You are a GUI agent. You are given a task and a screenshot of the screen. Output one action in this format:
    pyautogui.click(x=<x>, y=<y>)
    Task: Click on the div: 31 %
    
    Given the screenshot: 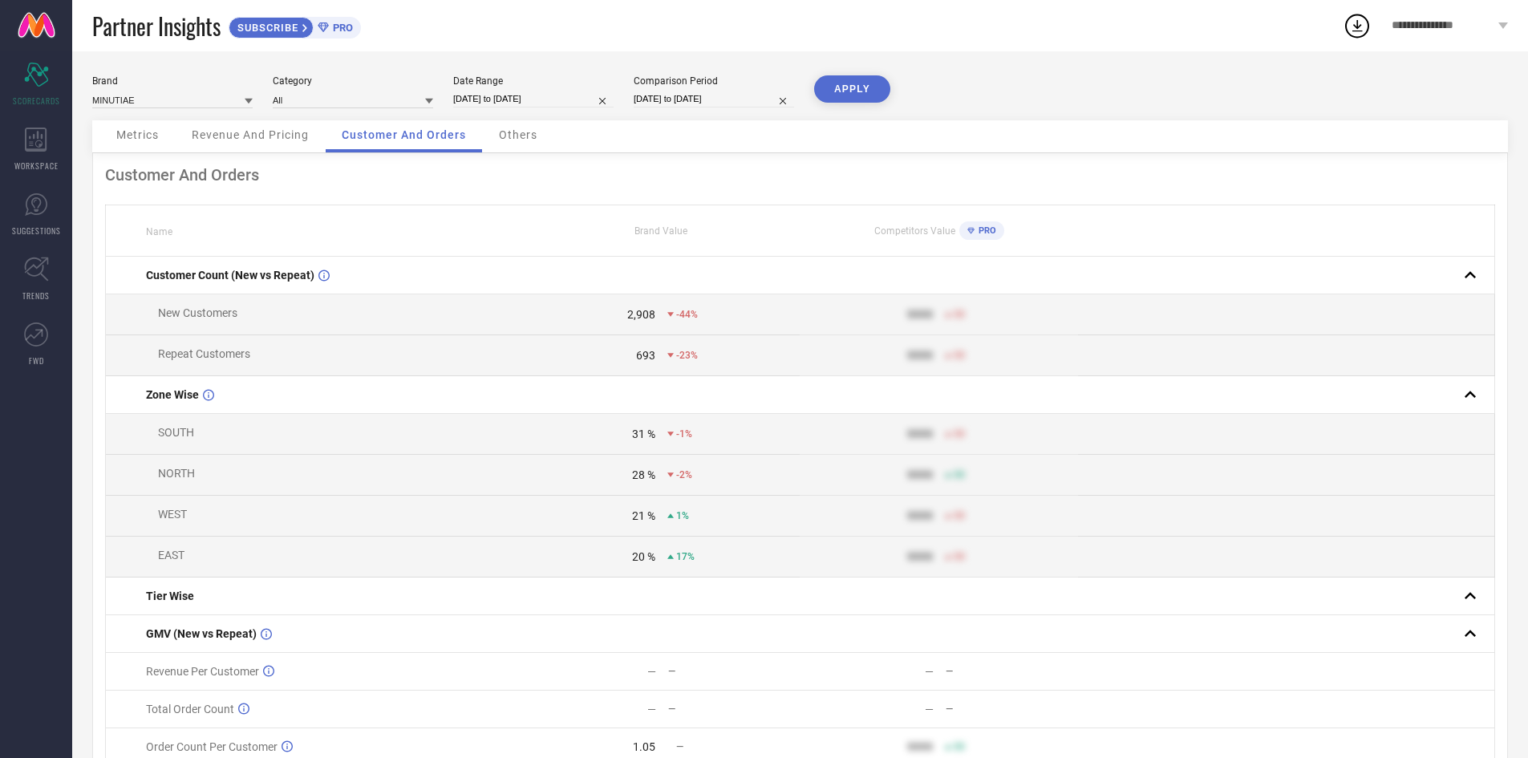 What is the action you would take?
    pyautogui.click(x=643, y=434)
    